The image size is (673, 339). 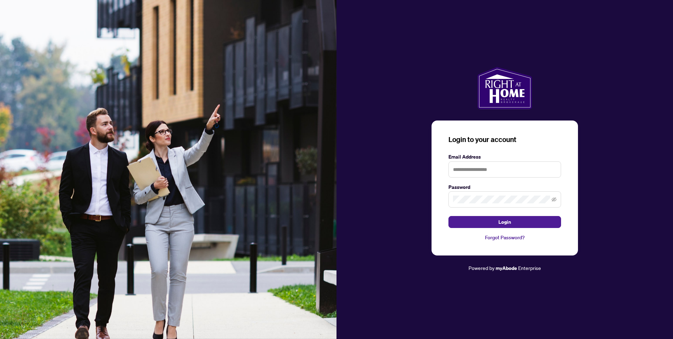 I want to click on span: Enterprise, so click(x=529, y=267).